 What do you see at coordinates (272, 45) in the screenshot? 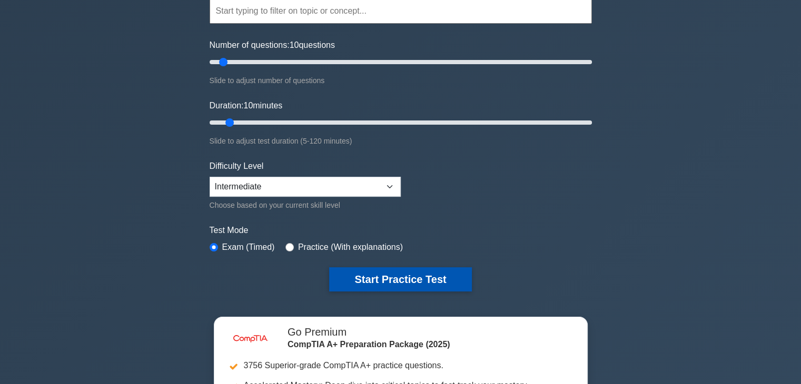
I see `label: Number of questions: questions` at bounding box center [272, 45].